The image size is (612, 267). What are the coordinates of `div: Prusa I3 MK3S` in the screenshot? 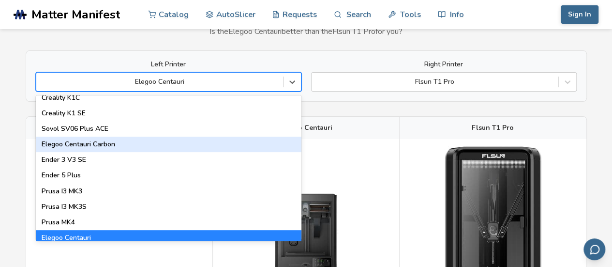 It's located at (168, 207).